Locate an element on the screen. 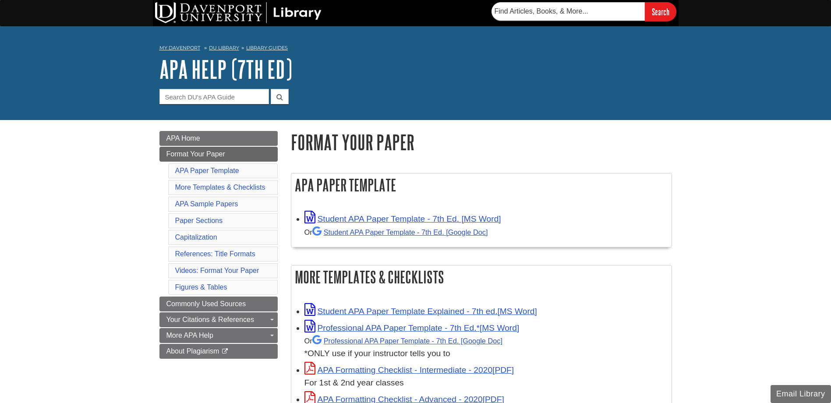 This screenshot has height=403, width=831. a: My Davenport is located at coordinates (180, 48).